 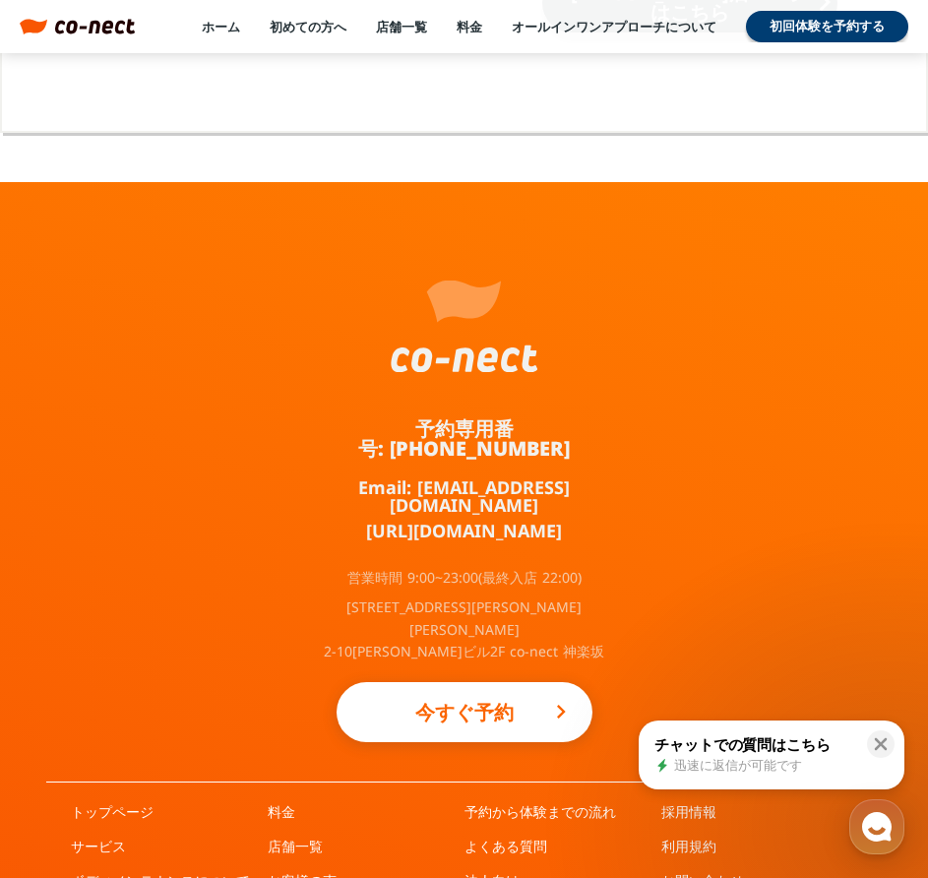 I want to click on a: サービス, so click(x=98, y=846).